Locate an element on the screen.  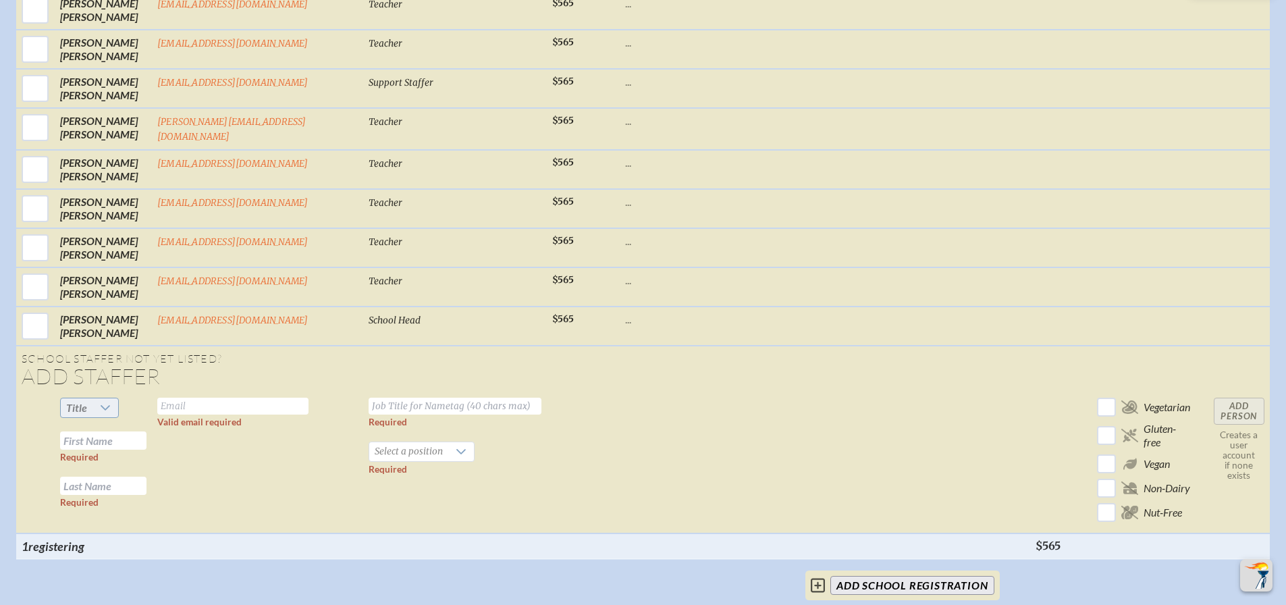
input: add School Registration is located at coordinates (912, 585).